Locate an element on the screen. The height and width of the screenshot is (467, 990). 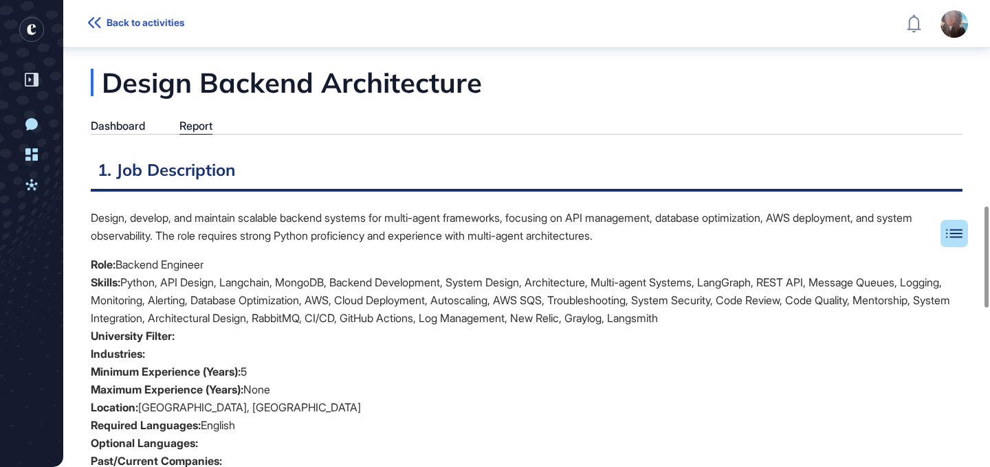
li: None is located at coordinates (527, 390).